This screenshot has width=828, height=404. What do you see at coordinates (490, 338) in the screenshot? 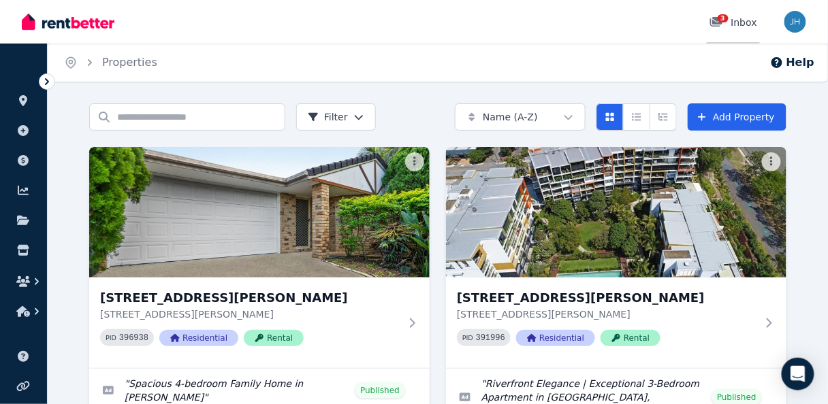
I see `code: 391996` at bounding box center [490, 338].